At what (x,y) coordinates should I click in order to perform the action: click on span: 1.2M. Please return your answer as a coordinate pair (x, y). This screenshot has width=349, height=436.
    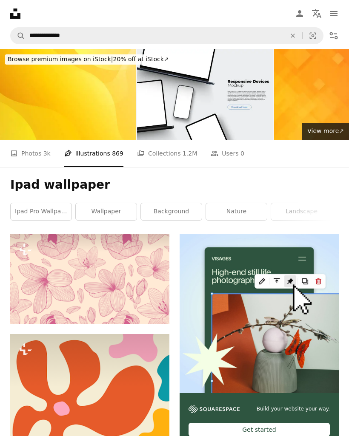
    Looking at the image, I should click on (190, 154).